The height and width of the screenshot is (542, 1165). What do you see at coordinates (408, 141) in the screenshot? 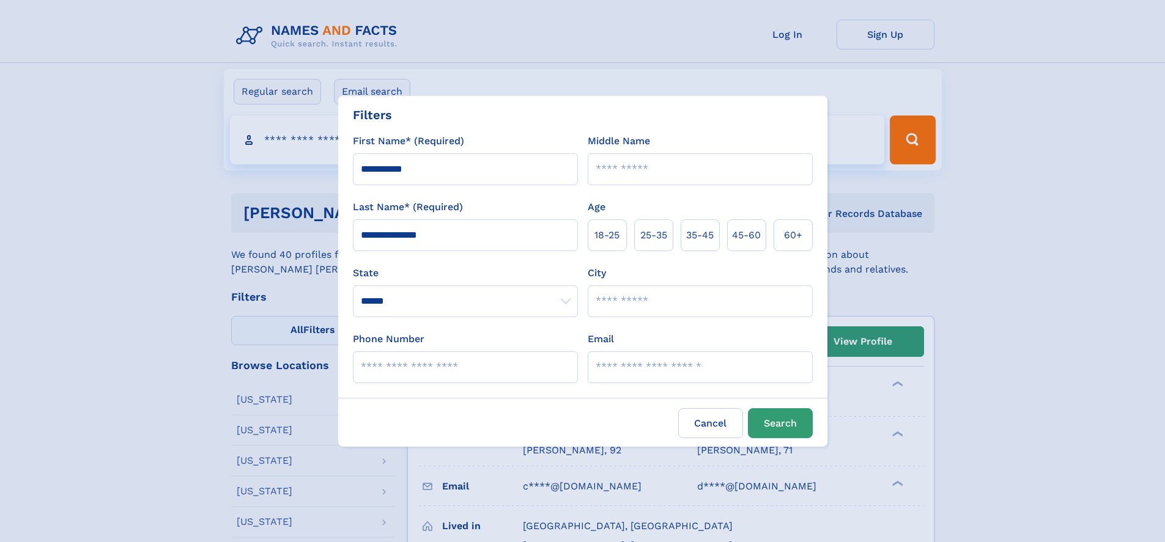
I see `label: First Name* (Required)` at bounding box center [408, 141].